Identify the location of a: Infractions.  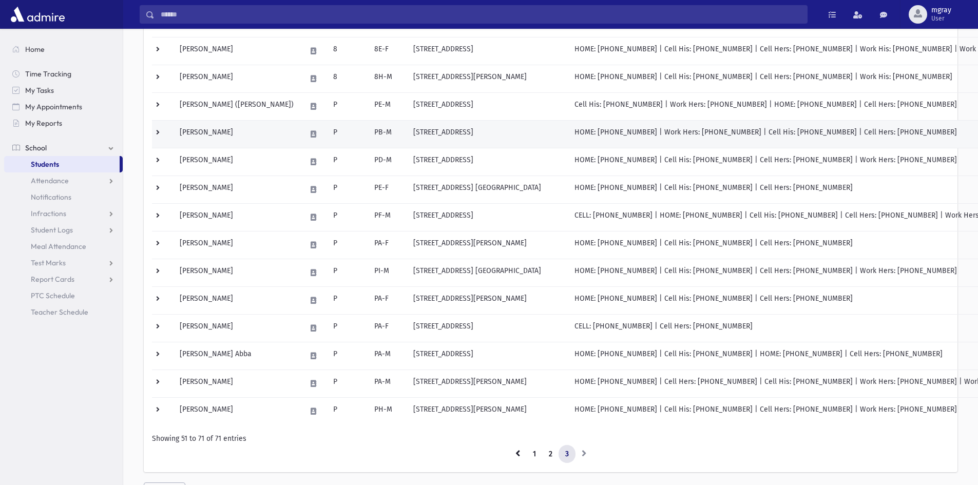
(63, 214).